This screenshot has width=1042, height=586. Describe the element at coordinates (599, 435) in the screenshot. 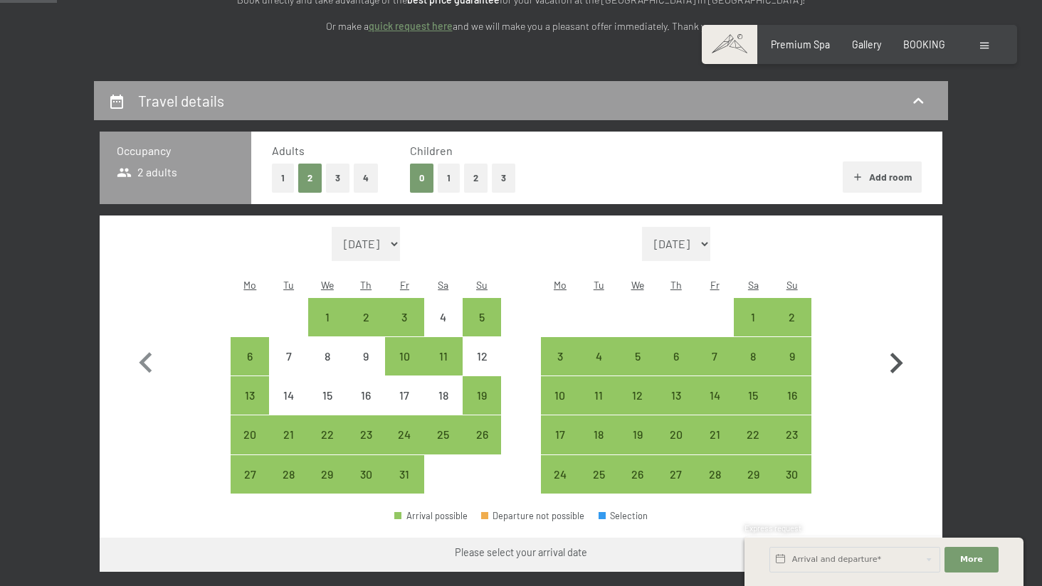

I see `div: Tue Nov 18 2025` at that location.